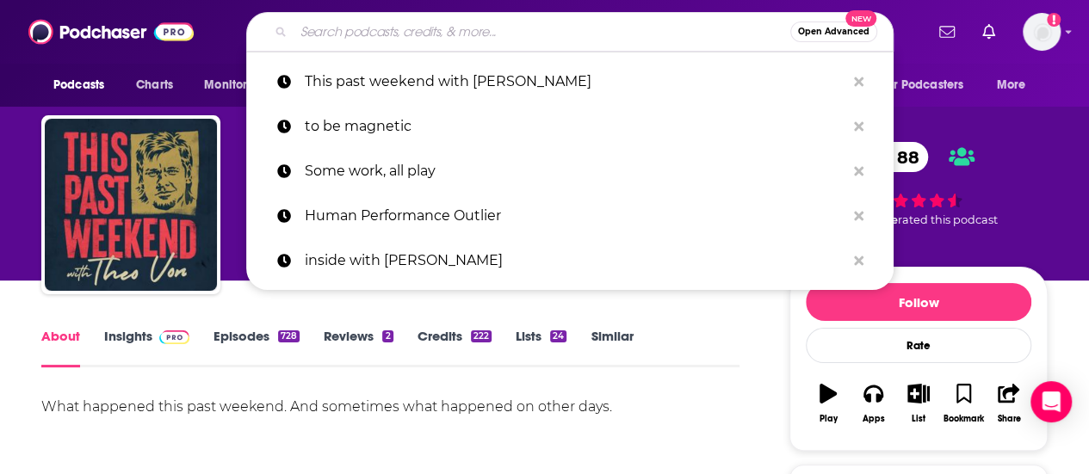 The image size is (1089, 474). I want to click on div: 2, so click(387, 336).